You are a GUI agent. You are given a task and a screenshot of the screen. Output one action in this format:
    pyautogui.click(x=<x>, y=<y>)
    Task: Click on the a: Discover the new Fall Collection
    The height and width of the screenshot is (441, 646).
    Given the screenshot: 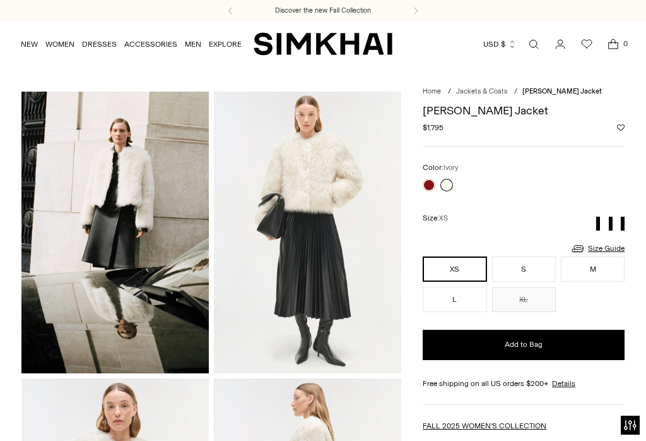 What is the action you would take?
    pyautogui.click(x=323, y=11)
    